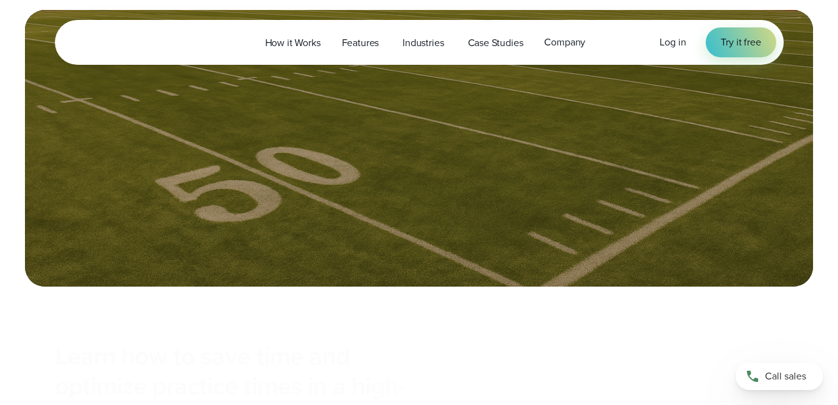 This screenshot has width=838, height=405. What do you see at coordinates (740, 42) in the screenshot?
I see `a: Try it free` at bounding box center [740, 42].